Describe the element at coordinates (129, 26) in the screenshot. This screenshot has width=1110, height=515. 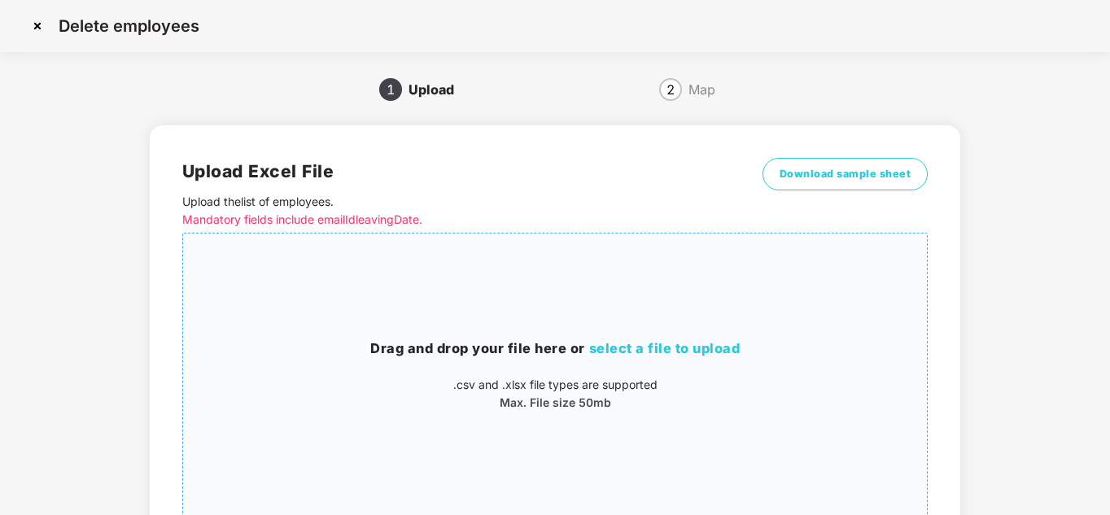
I see `p: Delete employees` at that location.